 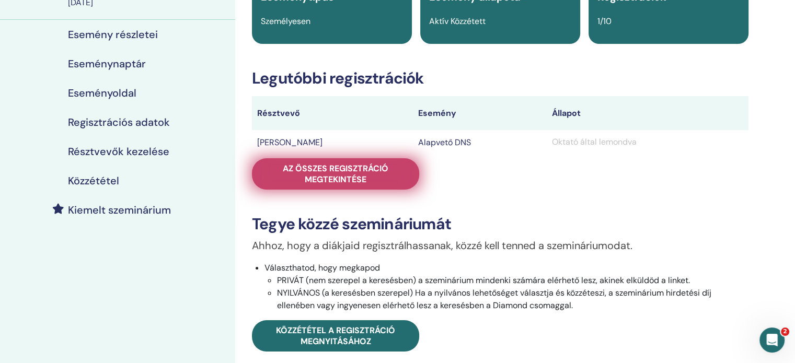 What do you see at coordinates (351, 224) in the screenshot?
I see `font: Tegye közzé szemináriumát` at bounding box center [351, 224].